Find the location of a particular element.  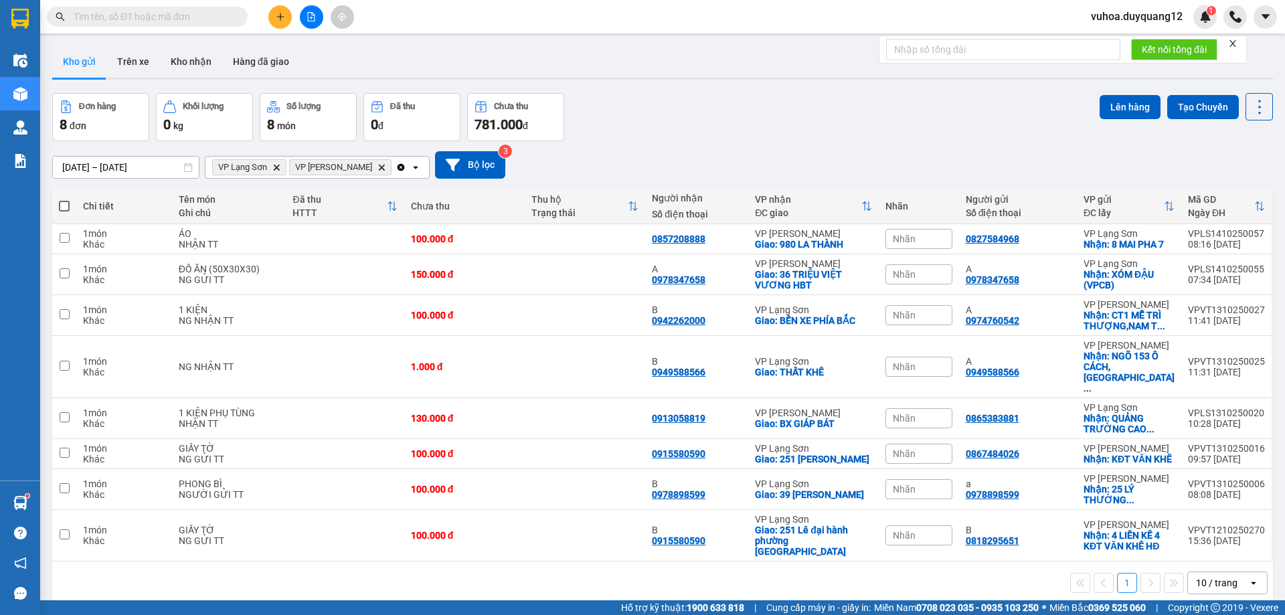

input: Tìm tên, số ĐT hoặc mã đơn is located at coordinates (153, 17).